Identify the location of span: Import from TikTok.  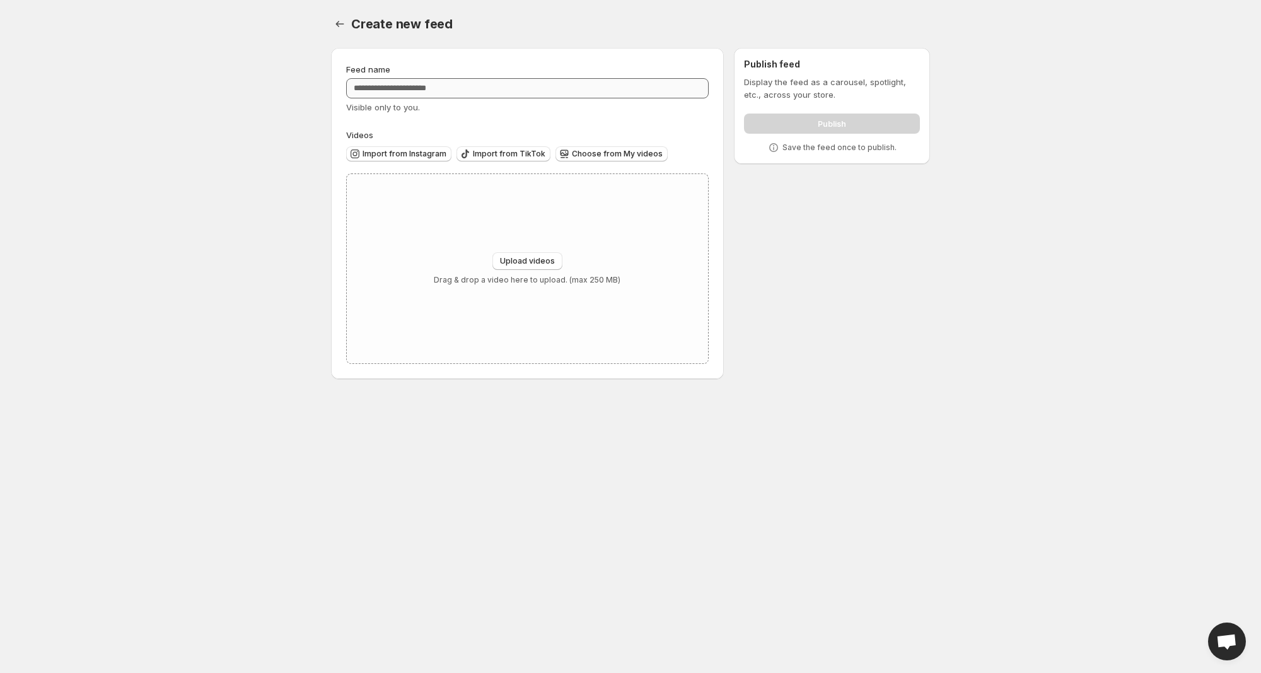
(509, 154).